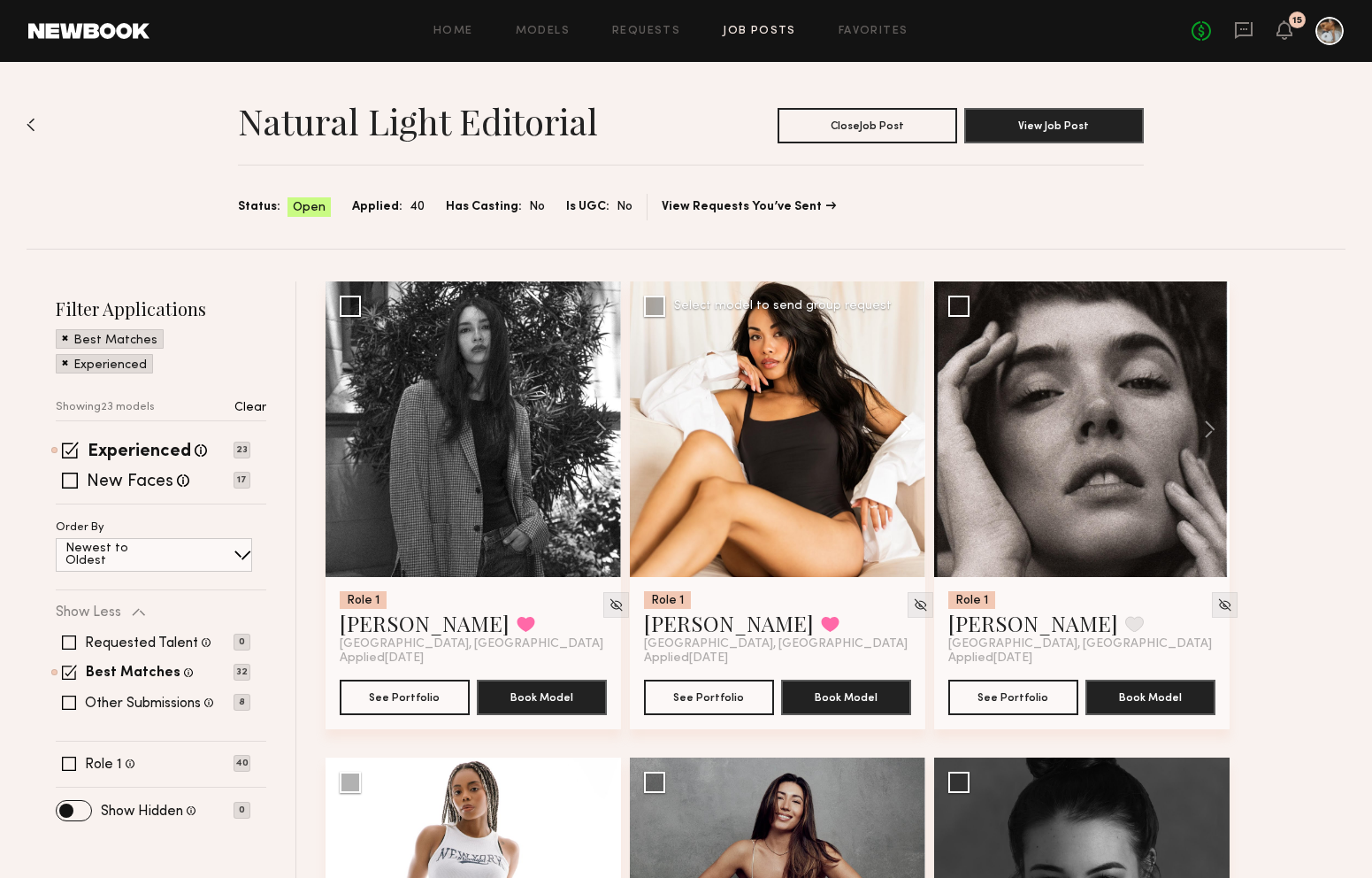  Describe the element at coordinates (241, 702) in the screenshot. I see `p: 8` at that location.